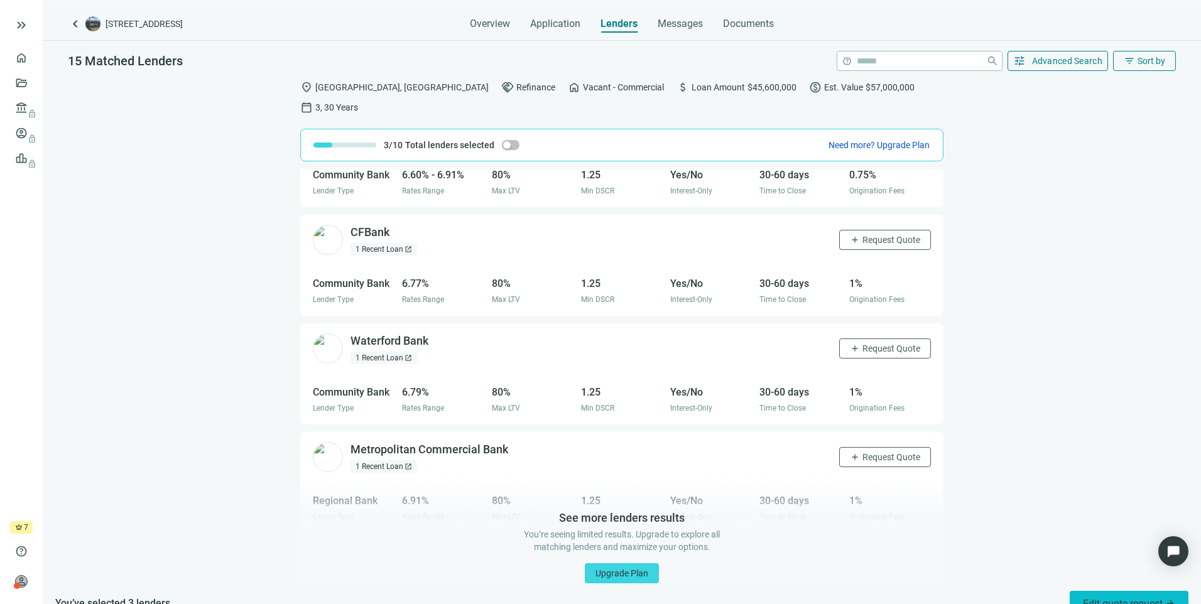 This screenshot has width=1201, height=604. I want to click on span: 7, so click(26, 528).